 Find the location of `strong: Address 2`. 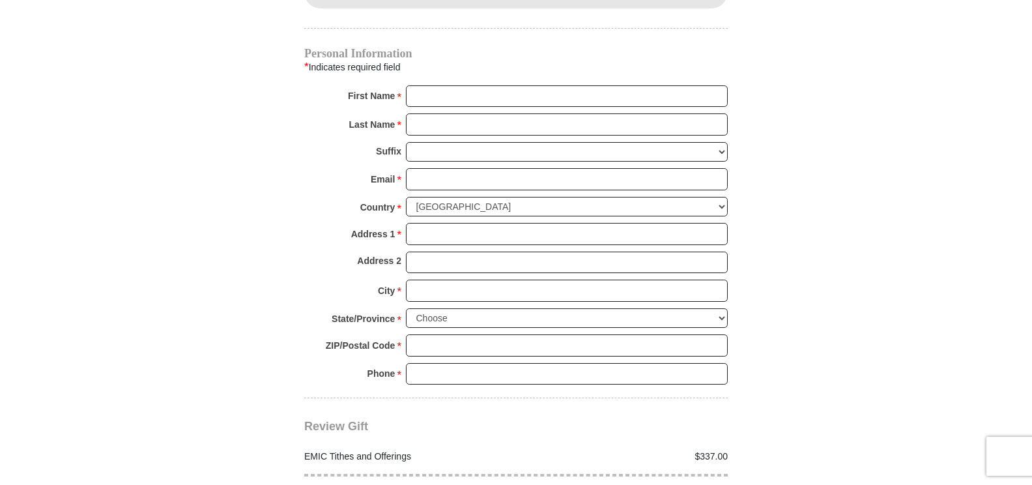

strong: Address 2 is located at coordinates (379, 261).